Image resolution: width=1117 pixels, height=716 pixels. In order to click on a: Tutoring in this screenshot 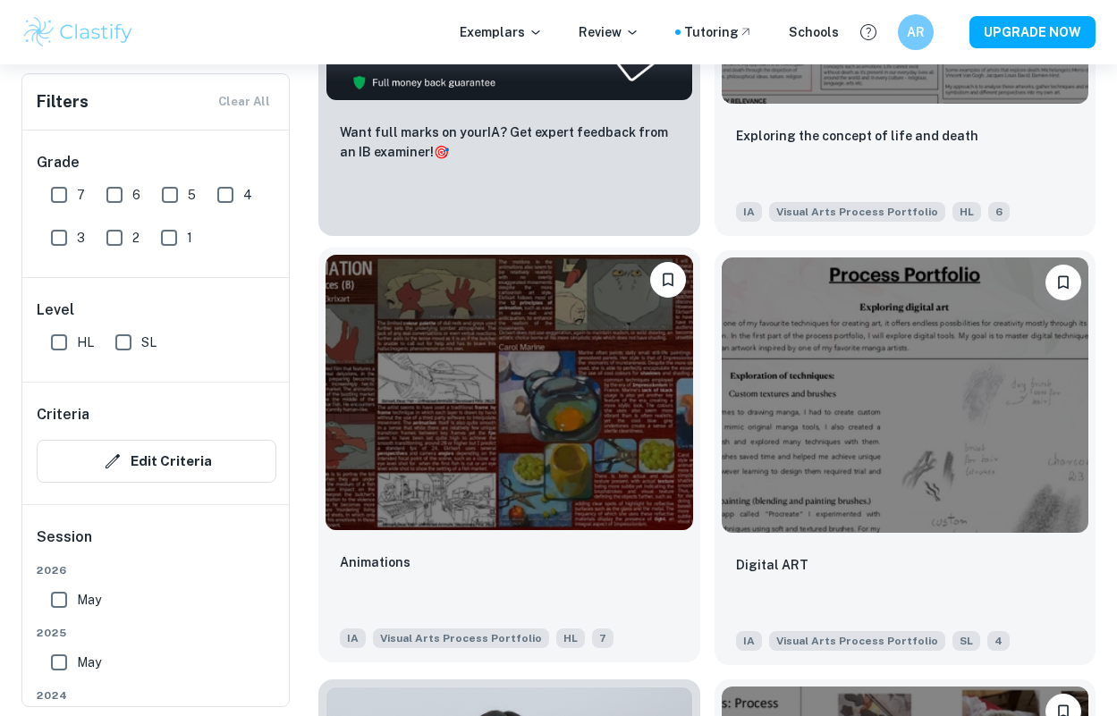, I will do `click(718, 32)`.